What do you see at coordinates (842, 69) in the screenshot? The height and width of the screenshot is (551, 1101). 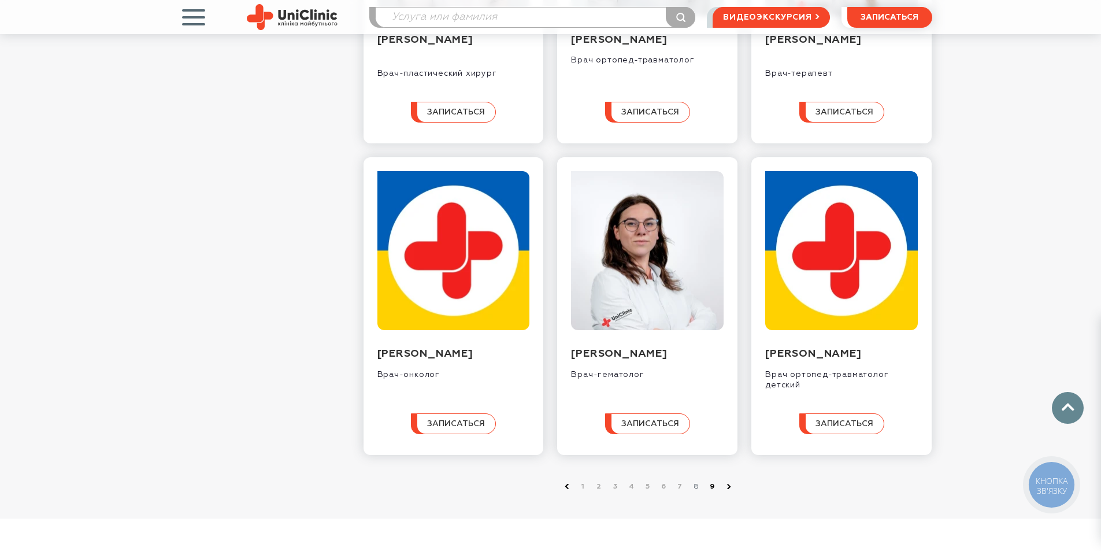 I see `div: Врач-терапевт` at bounding box center [842, 69].